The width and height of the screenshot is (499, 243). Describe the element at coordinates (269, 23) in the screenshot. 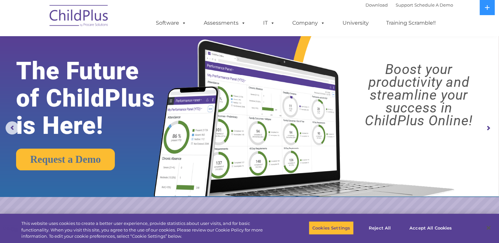

I see `a: IT` at that location.